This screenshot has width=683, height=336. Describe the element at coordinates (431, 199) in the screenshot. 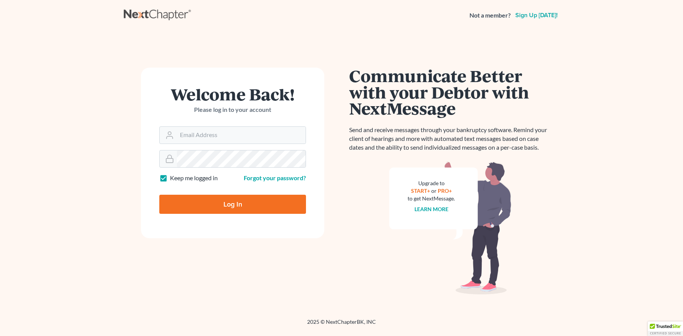

I see `div: to get NextMessage.` at that location.